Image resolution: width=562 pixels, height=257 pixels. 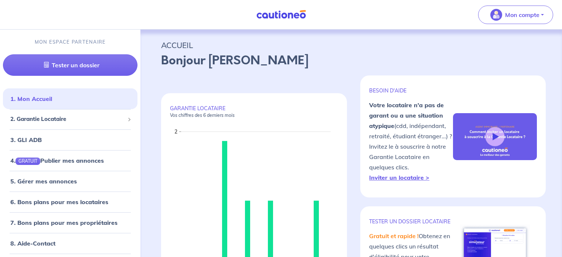 What do you see at coordinates (70, 243) in the screenshot?
I see `div: 8. Aide-Contact` at bounding box center [70, 243].